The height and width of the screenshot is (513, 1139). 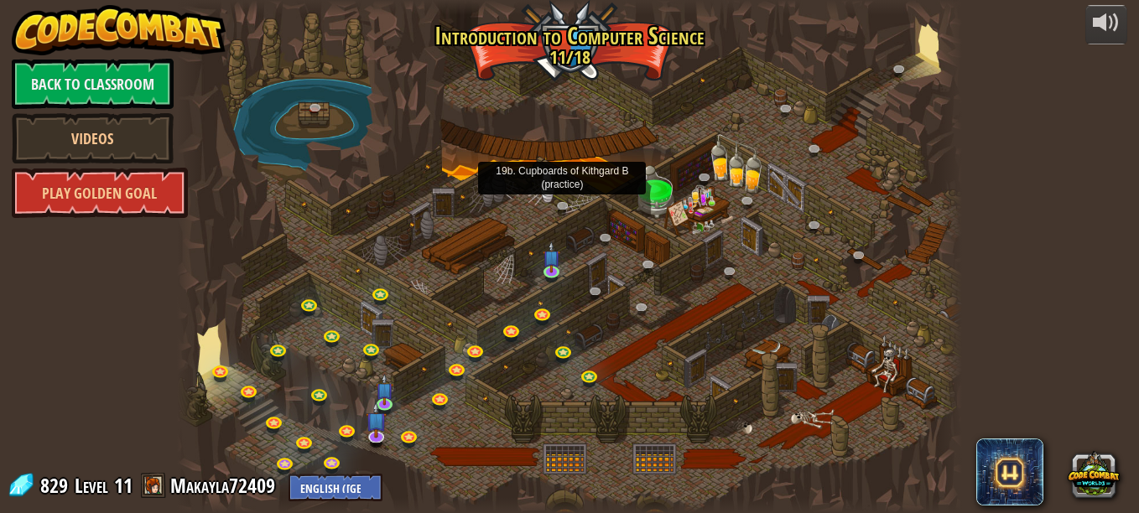 What do you see at coordinates (56, 486) in the screenshot?
I see `span: 829` at bounding box center [56, 486].